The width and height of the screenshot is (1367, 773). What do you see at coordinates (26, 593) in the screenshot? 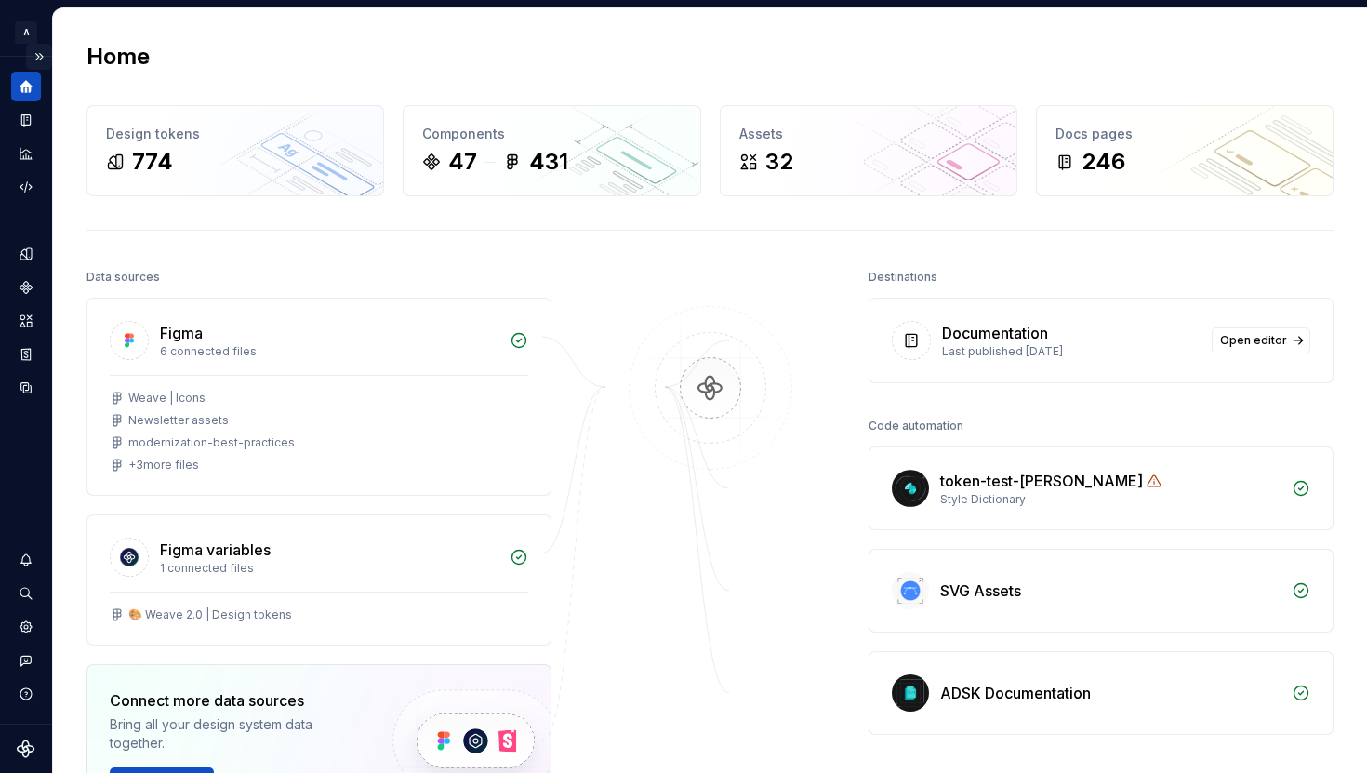
I see `div: Search ⌘K` at bounding box center [26, 593].